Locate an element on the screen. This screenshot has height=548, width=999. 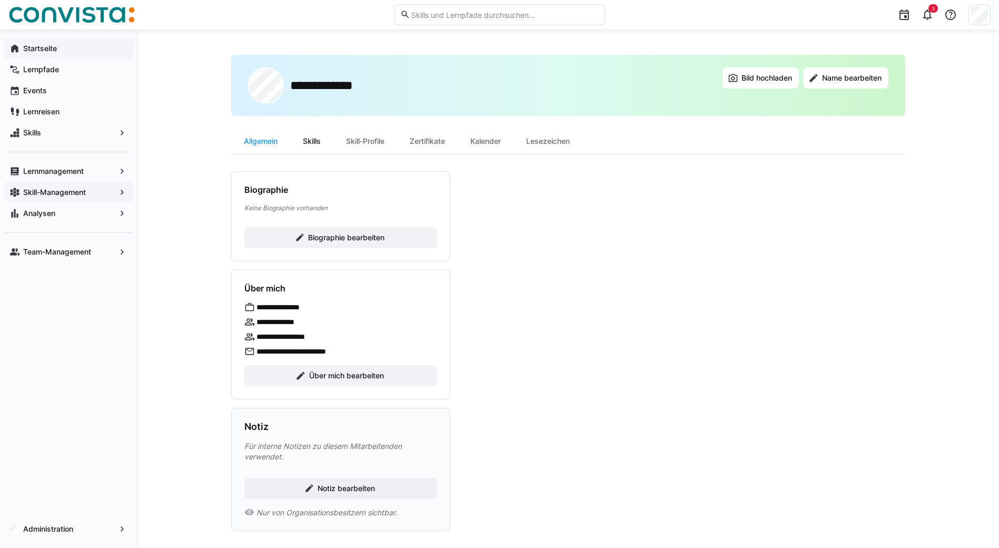
div: Skill-Profile is located at coordinates (365, 141).